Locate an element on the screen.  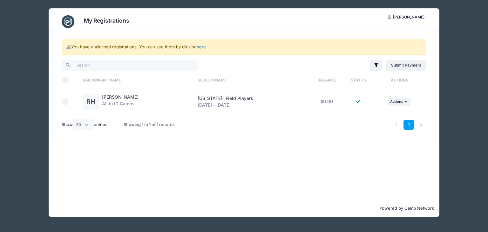
div: RH is located at coordinates (91, 102).